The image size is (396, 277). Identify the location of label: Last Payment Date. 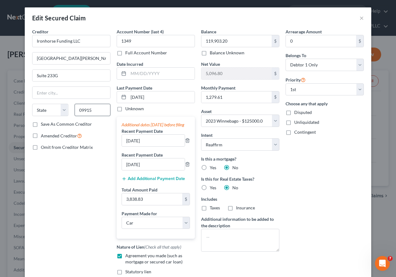
(134, 88).